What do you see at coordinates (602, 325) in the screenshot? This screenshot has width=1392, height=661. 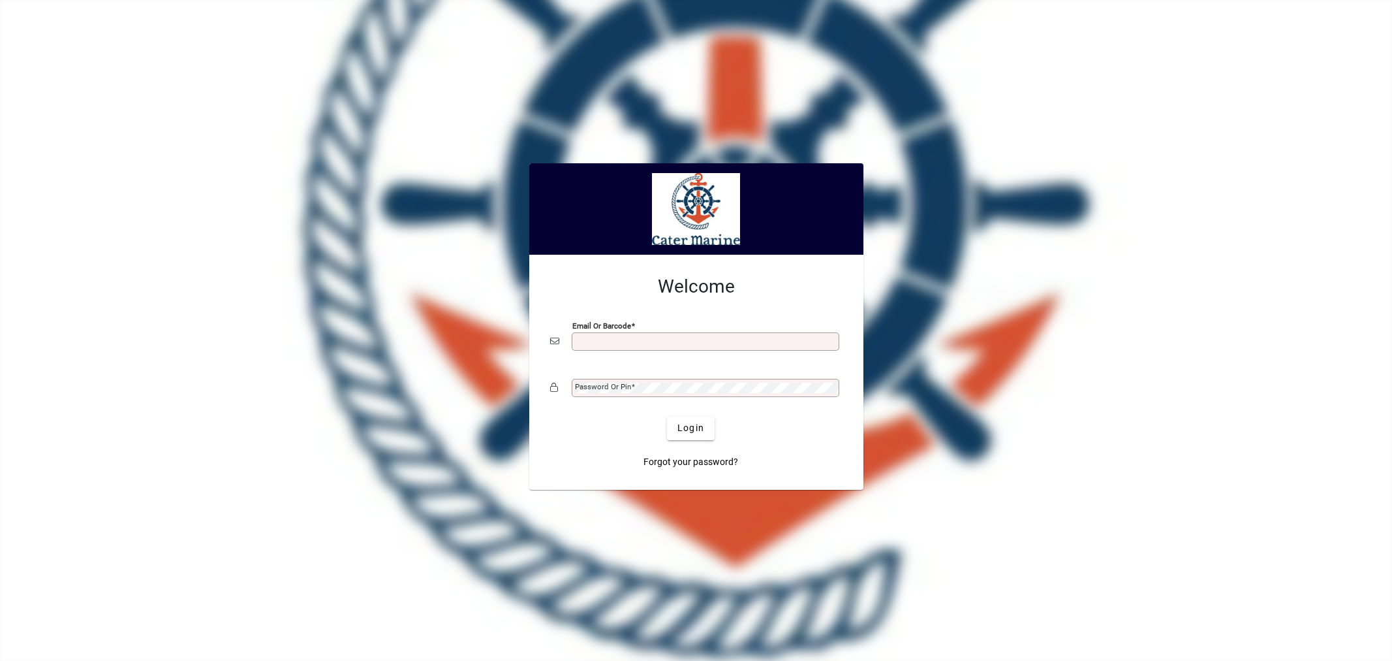 I see `mat-label: Email or Barcode` at bounding box center [602, 325].